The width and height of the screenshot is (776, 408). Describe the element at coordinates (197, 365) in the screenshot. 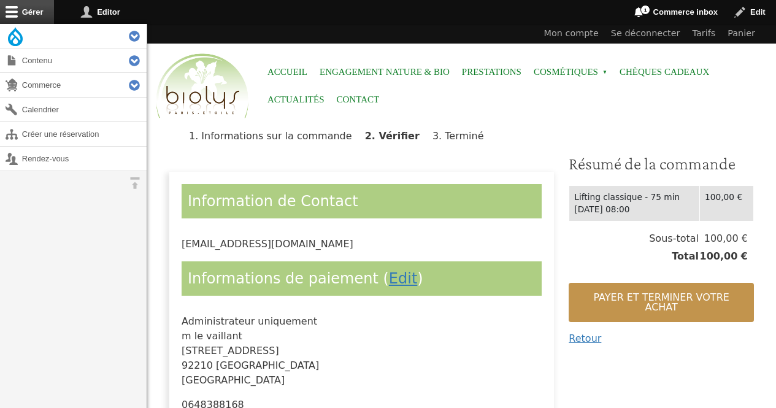

I see `span: 92210` at that location.